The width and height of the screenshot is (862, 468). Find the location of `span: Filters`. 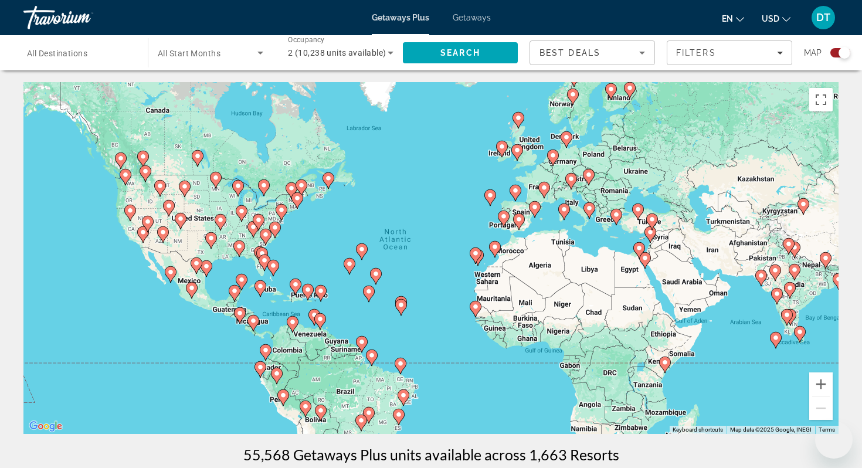

span: Filters is located at coordinates (696, 53).